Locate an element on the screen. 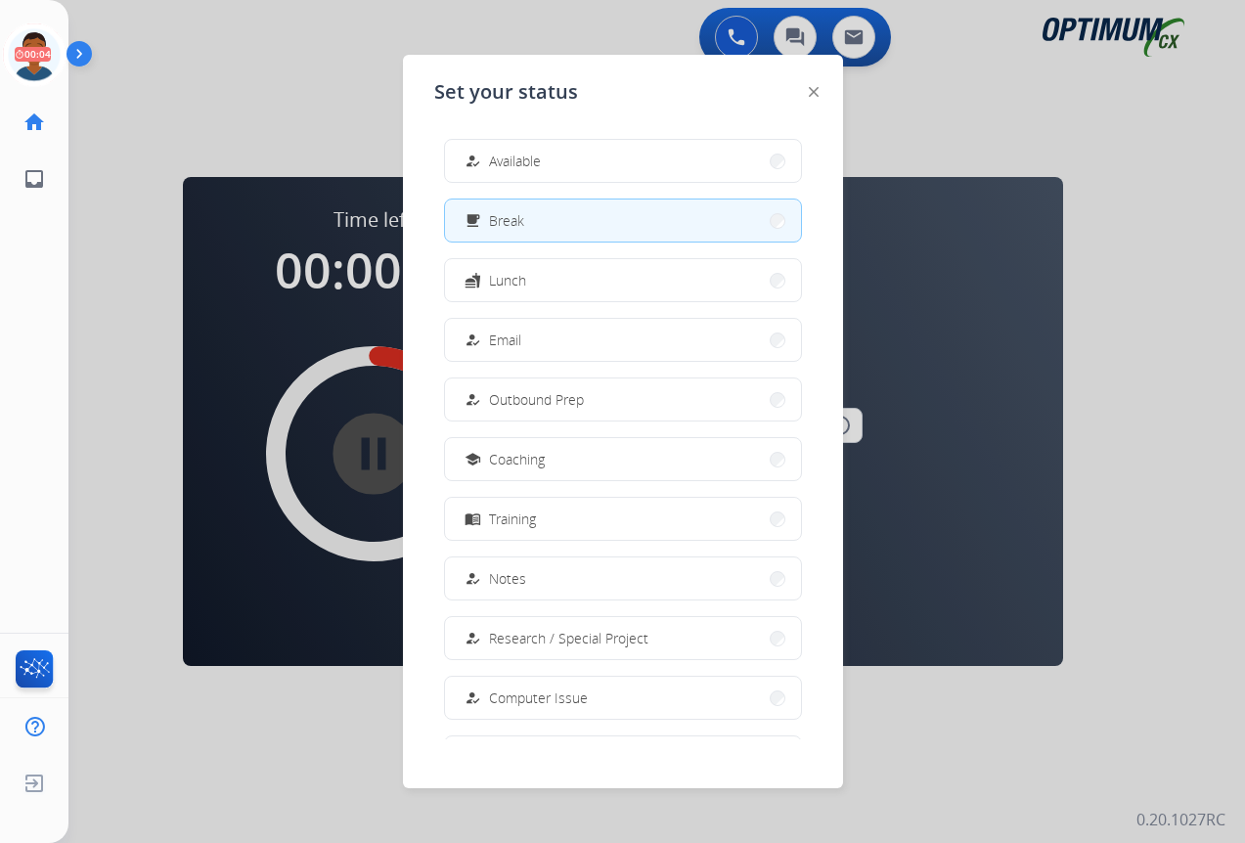 The image size is (1245, 843). button: Available is located at coordinates (623, 160).